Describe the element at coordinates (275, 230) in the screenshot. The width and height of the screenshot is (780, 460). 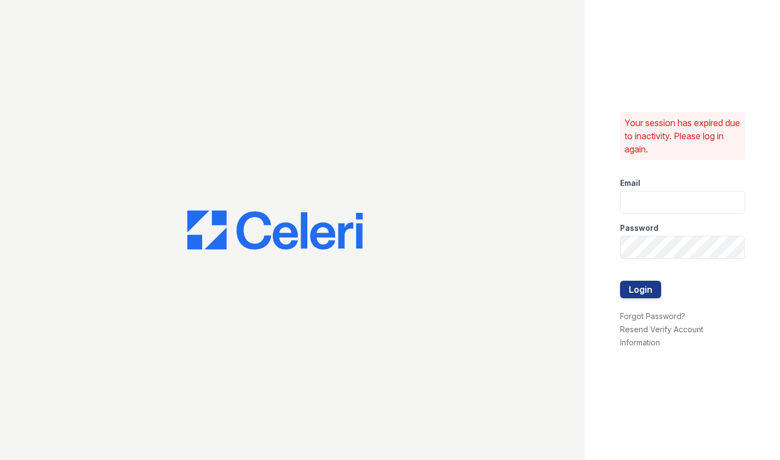
I see `img: CE_Logo_Blue-a8612792a0a2168367f1c8372b55b34899dd931a85d93a1a3d3e32e68fde9ad4.png` at that location.